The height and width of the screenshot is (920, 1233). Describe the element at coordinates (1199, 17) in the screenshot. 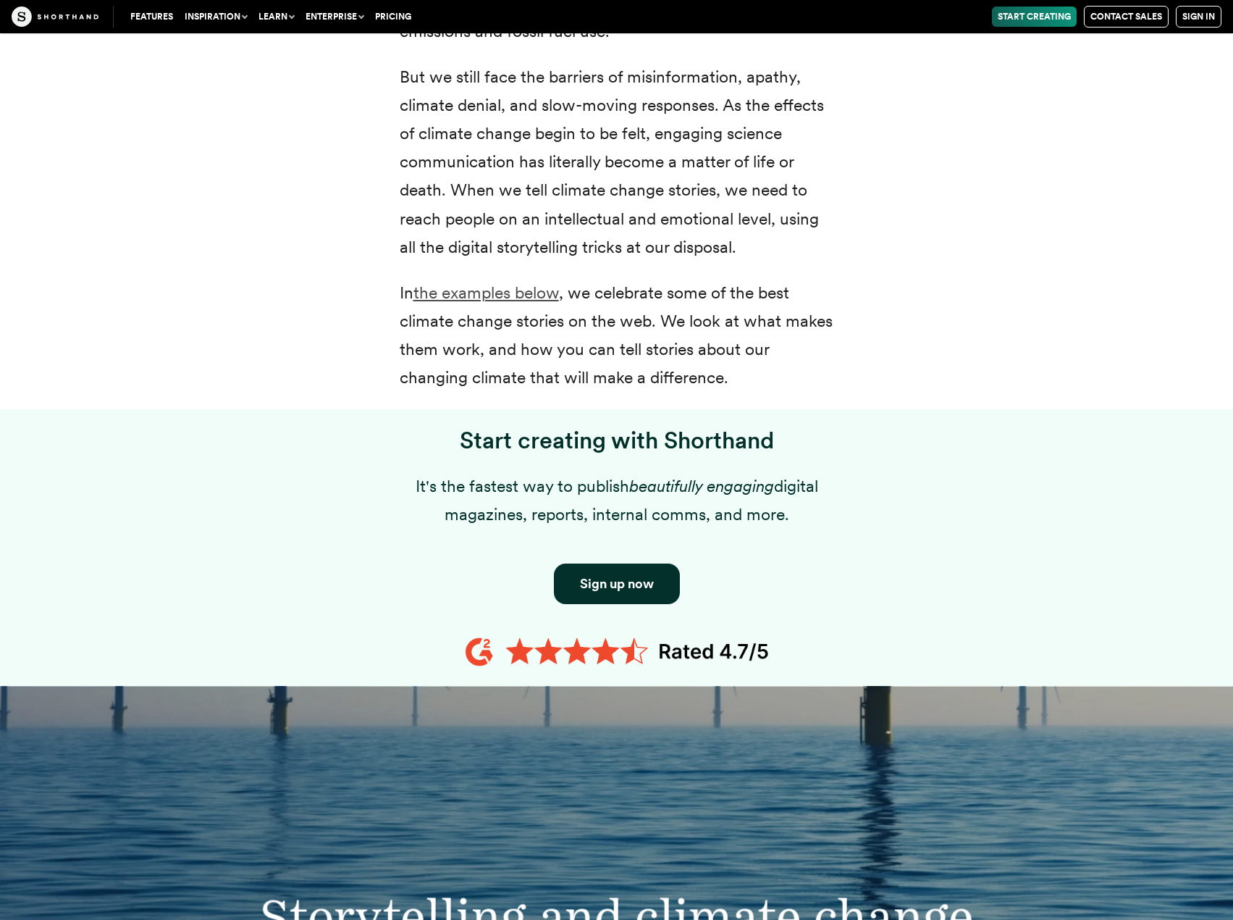

I see `a: Sign in` at that location.